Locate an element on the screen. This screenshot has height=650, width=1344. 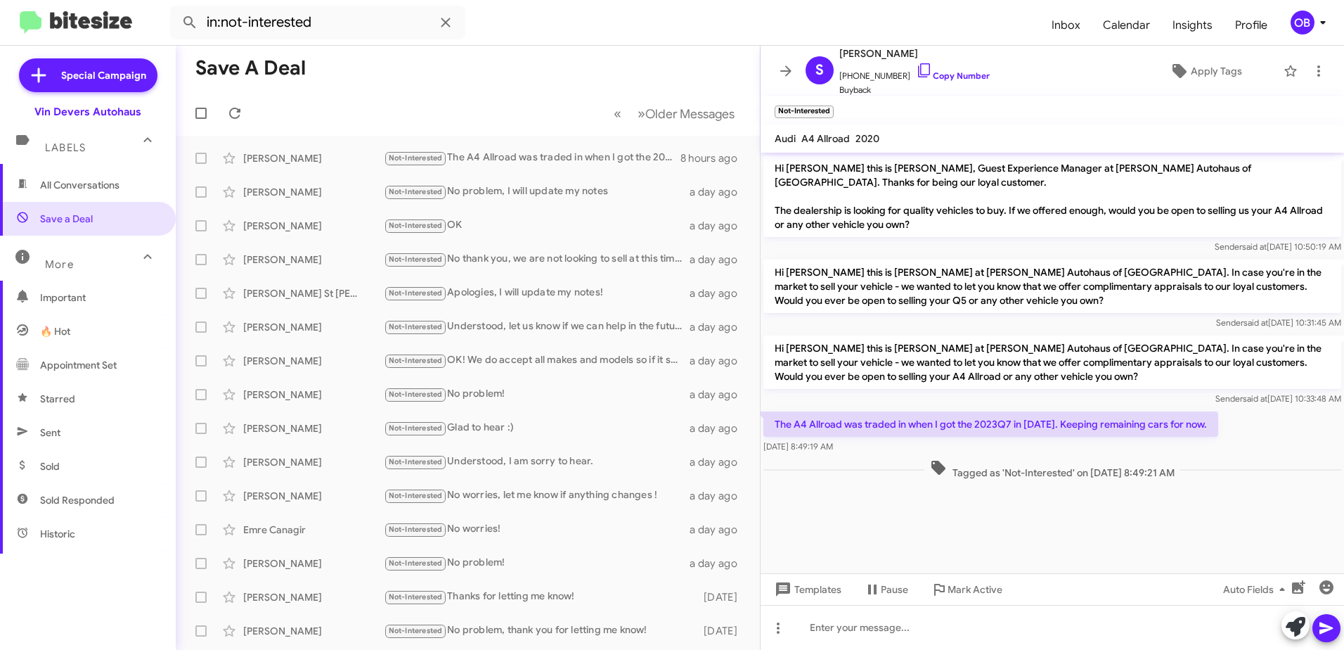
span: A4 Allroad is located at coordinates (825, 139).